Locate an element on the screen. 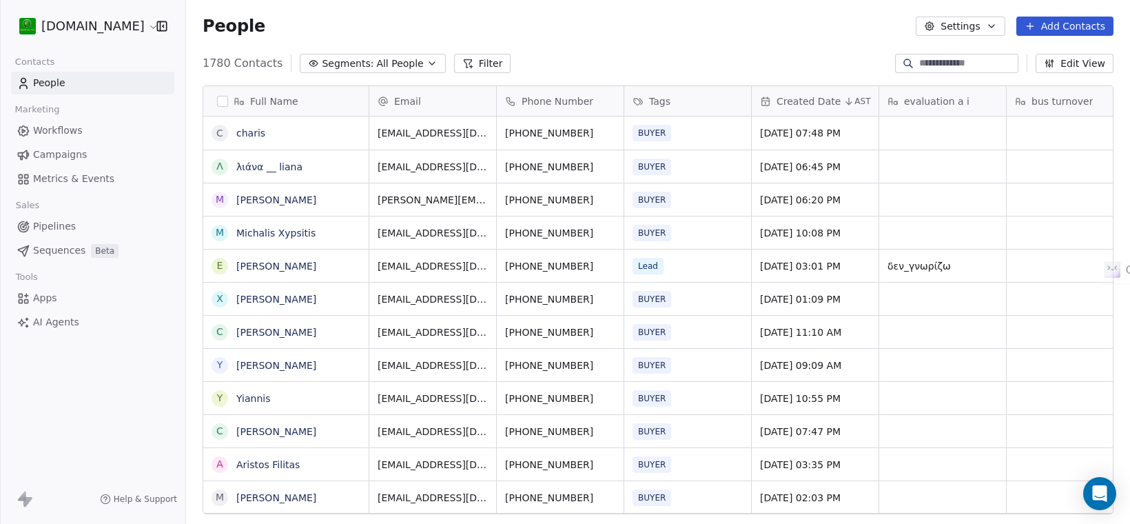  span: Tools is located at coordinates (26, 277).